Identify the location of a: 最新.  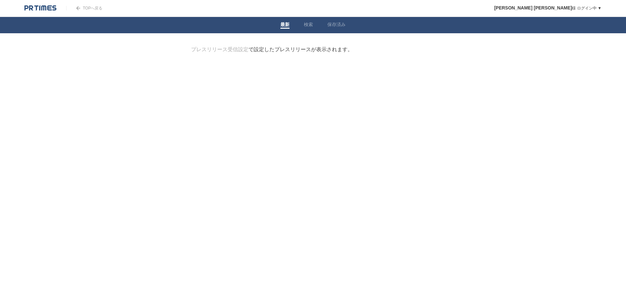
(285, 25).